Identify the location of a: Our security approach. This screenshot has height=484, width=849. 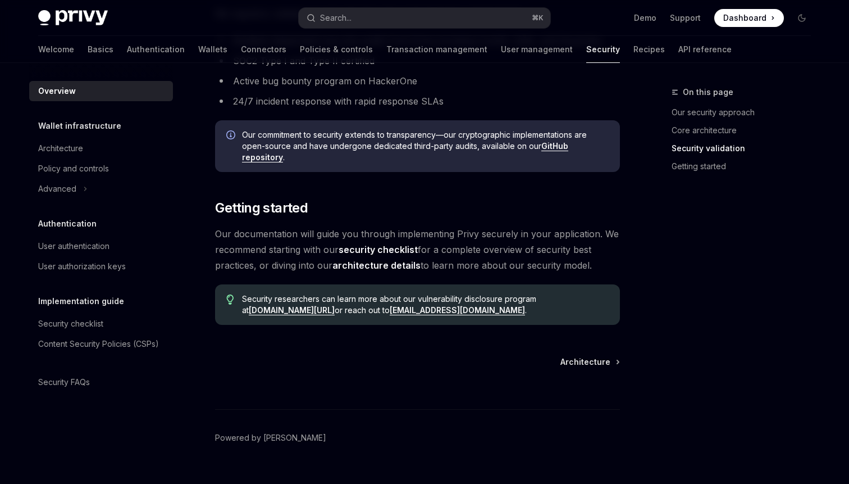
(746, 112).